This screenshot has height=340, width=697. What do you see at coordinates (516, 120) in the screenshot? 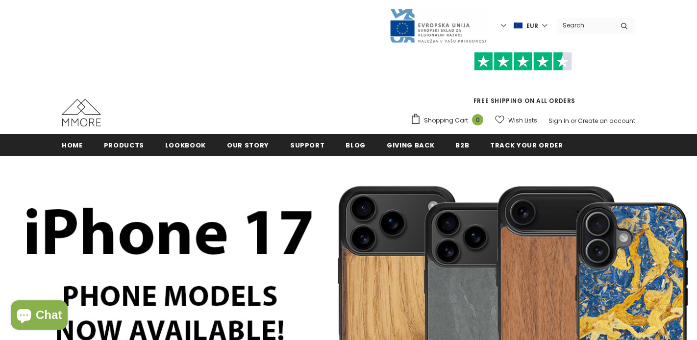
I see `a: Wish Lists` at bounding box center [516, 120].